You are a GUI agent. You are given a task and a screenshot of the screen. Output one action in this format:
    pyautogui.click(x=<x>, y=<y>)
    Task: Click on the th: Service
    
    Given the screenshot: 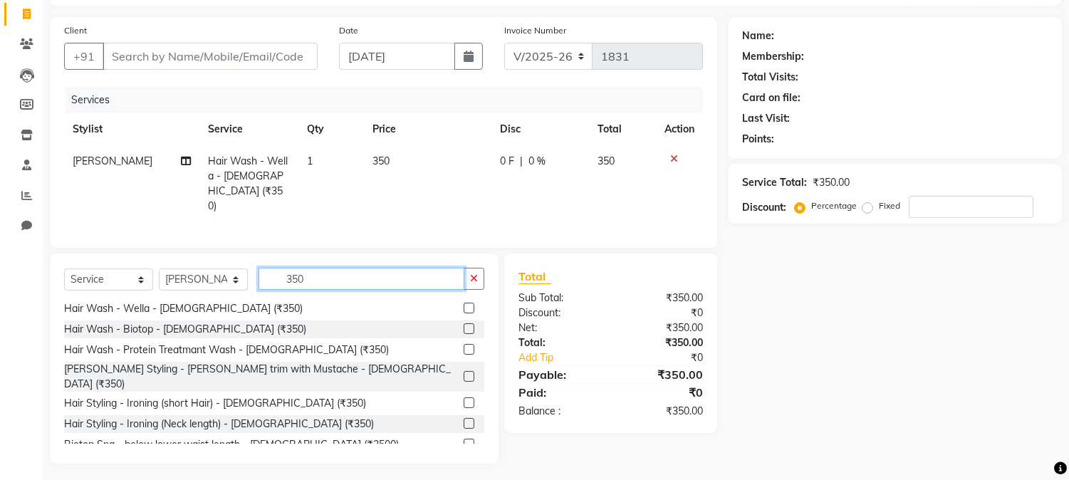 What is the action you would take?
    pyautogui.click(x=249, y=129)
    